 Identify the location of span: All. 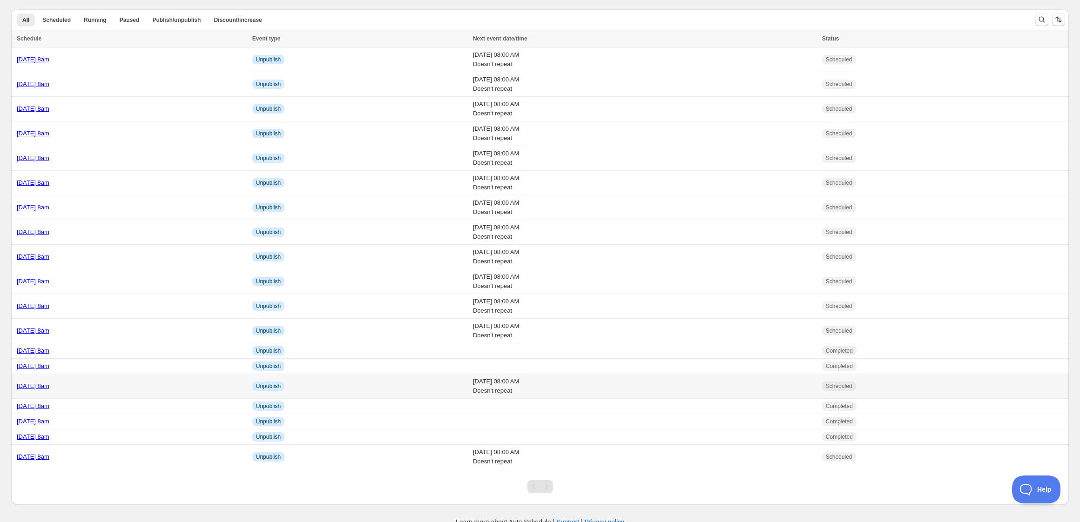
(26, 20).